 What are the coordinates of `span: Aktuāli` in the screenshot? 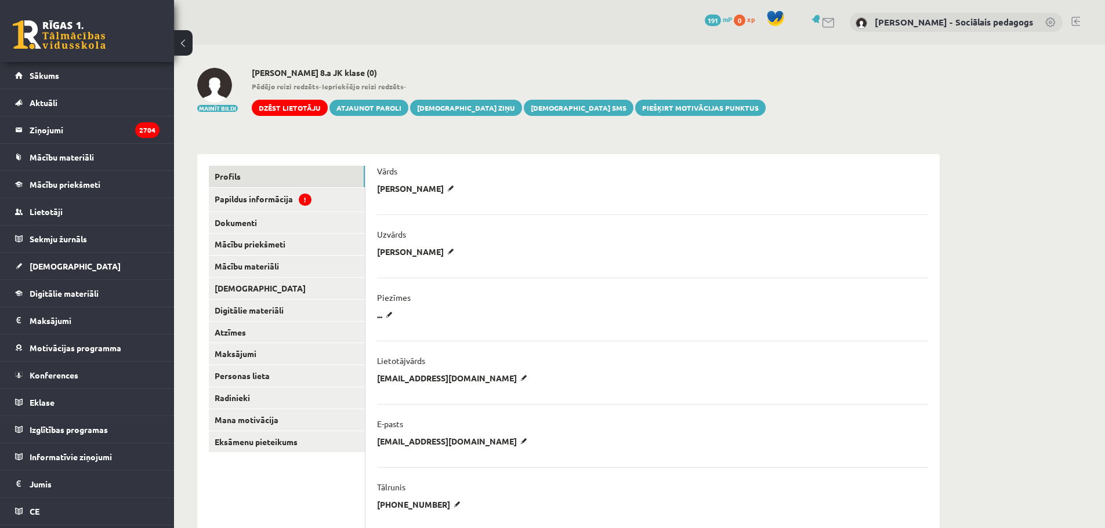 It's located at (43, 103).